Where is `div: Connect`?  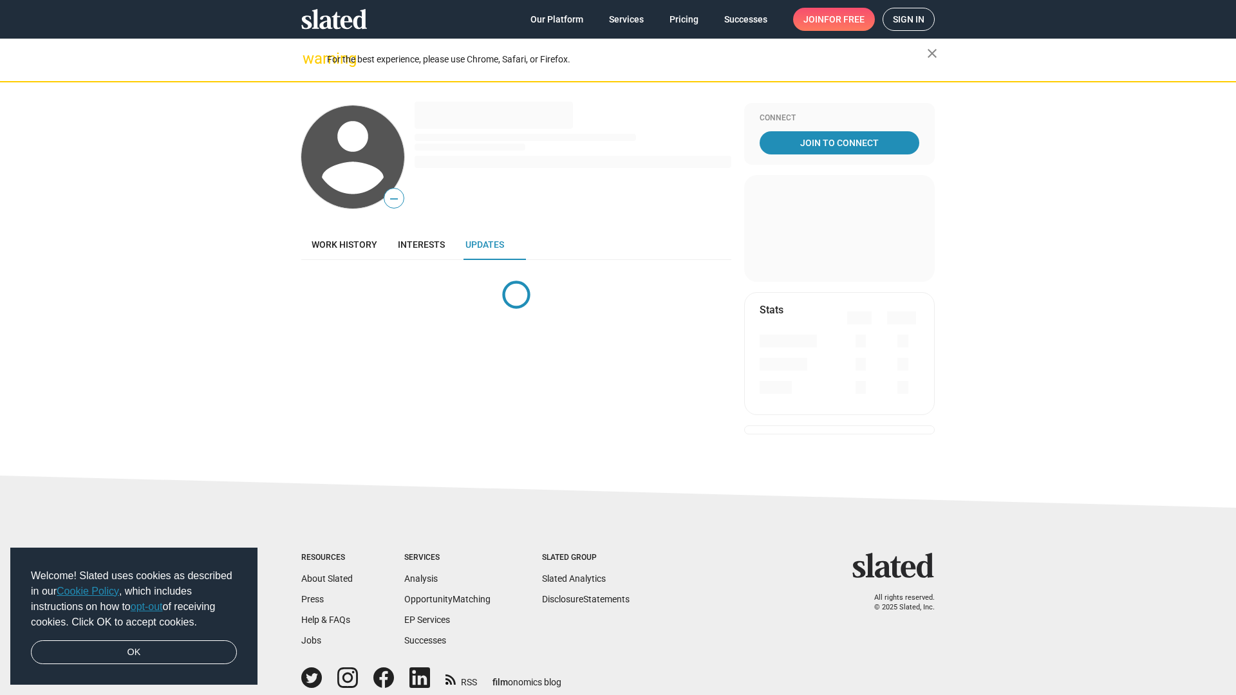
div: Connect is located at coordinates (840, 118).